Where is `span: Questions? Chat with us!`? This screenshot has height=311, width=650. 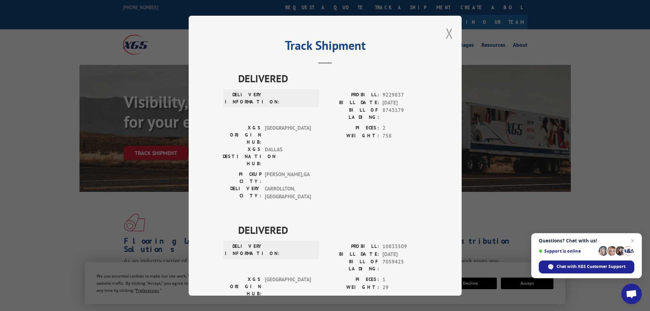 span: Questions? Chat with us! is located at coordinates (586, 240).